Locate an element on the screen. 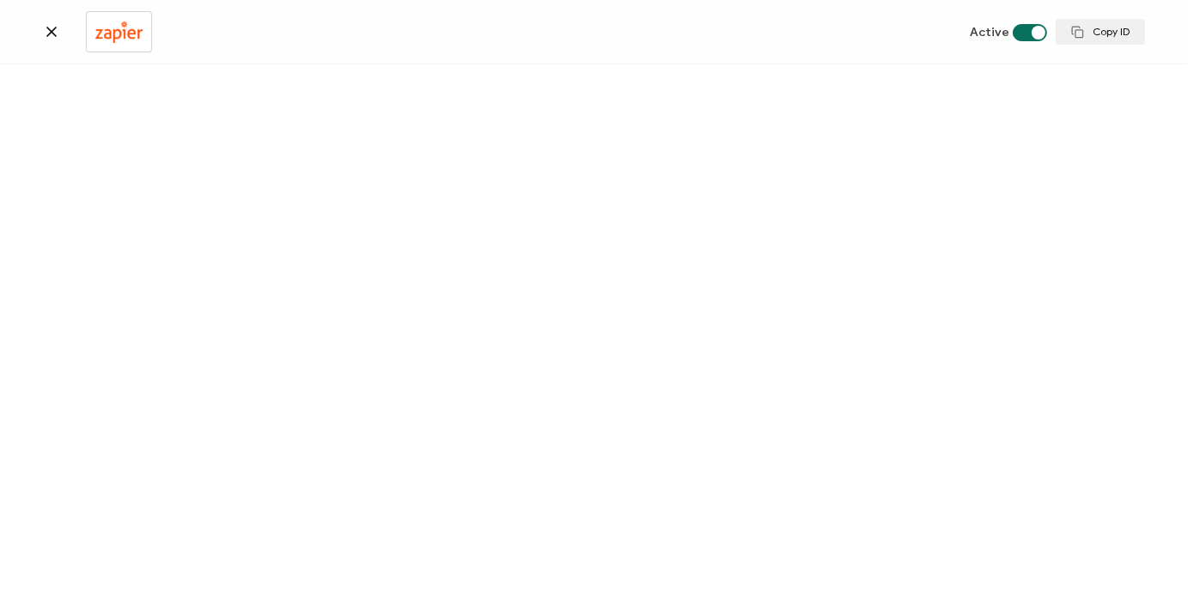 The height and width of the screenshot is (597, 1188). span: Copy ID is located at coordinates (1101, 32).